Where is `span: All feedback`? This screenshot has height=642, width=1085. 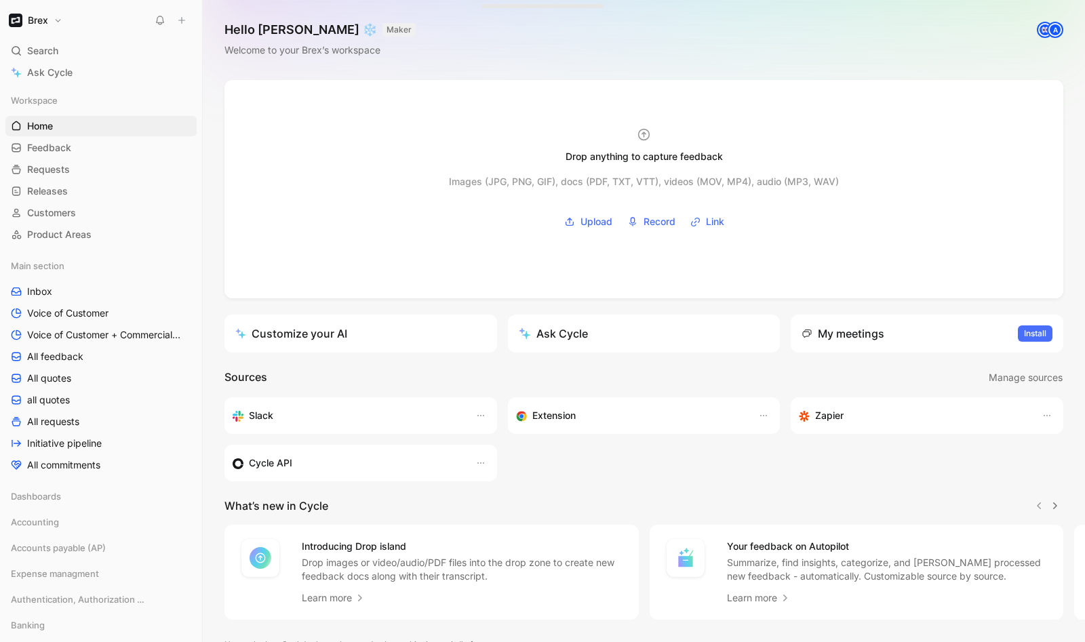
span: All feedback is located at coordinates (55, 357).